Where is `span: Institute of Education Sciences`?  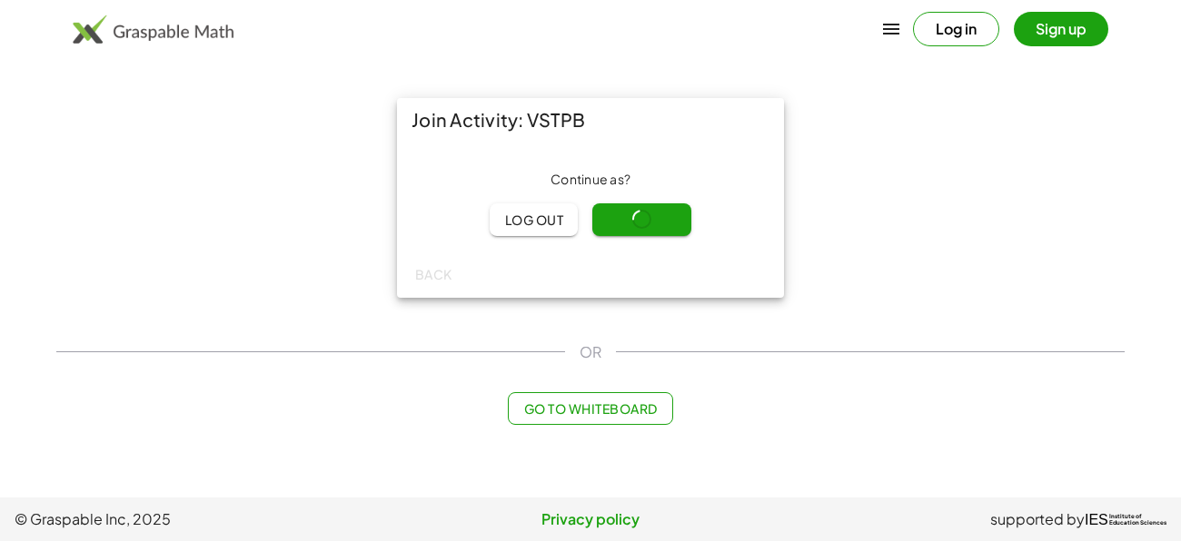 span: Institute of Education Sciences is located at coordinates (1137, 521).